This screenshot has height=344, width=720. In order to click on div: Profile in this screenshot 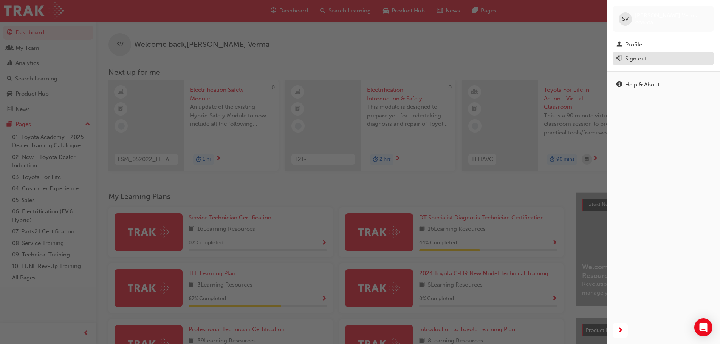, I will do `click(633, 45)`.